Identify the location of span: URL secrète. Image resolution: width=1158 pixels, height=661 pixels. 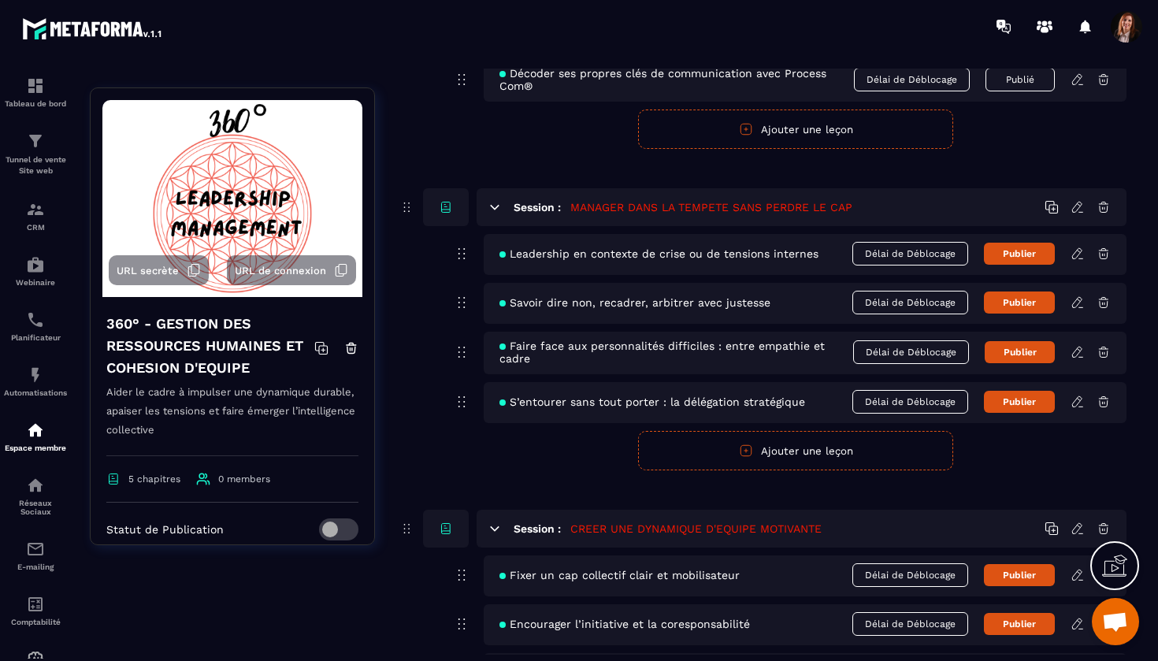
(147, 270).